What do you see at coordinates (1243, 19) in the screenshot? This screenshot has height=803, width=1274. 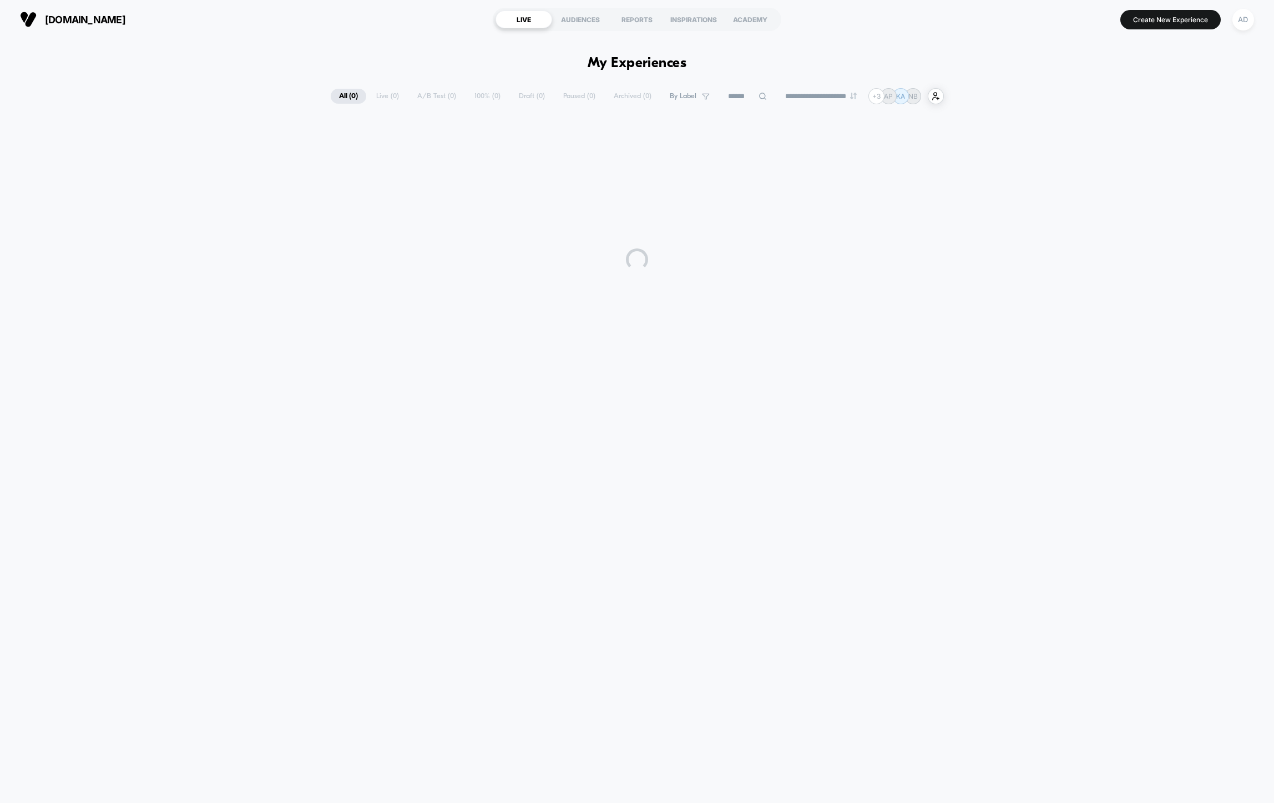 I see `button: AD` at bounding box center [1243, 19].